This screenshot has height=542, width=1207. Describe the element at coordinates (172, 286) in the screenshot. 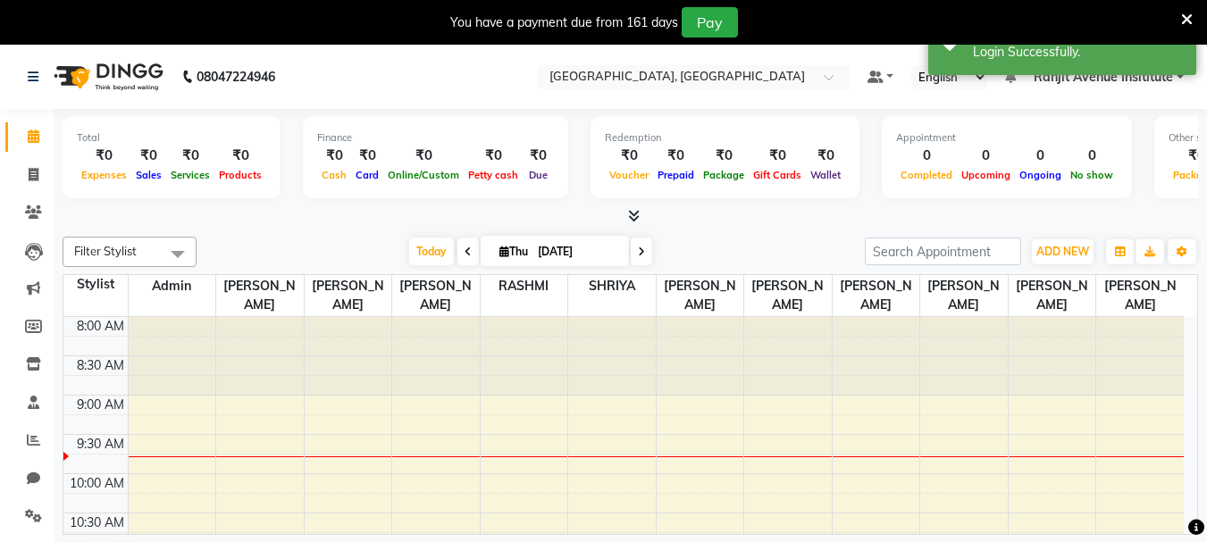

I see `span: Admin` at that location.